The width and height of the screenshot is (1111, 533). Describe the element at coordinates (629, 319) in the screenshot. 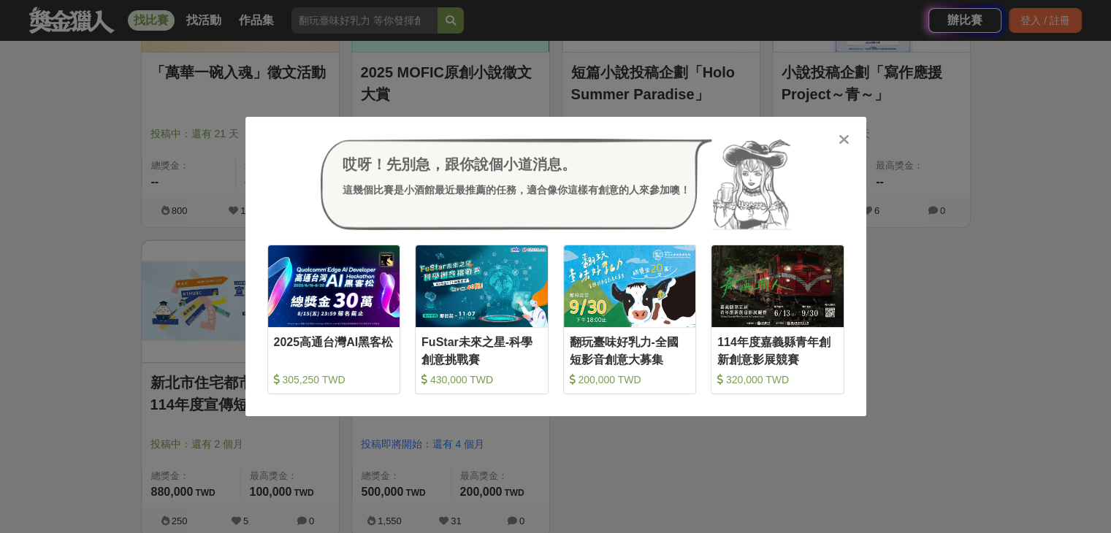

I see `a: Cover Image翻玩臺味好乳力-全國短影音創意大募集 200,000 TWD` at that location.